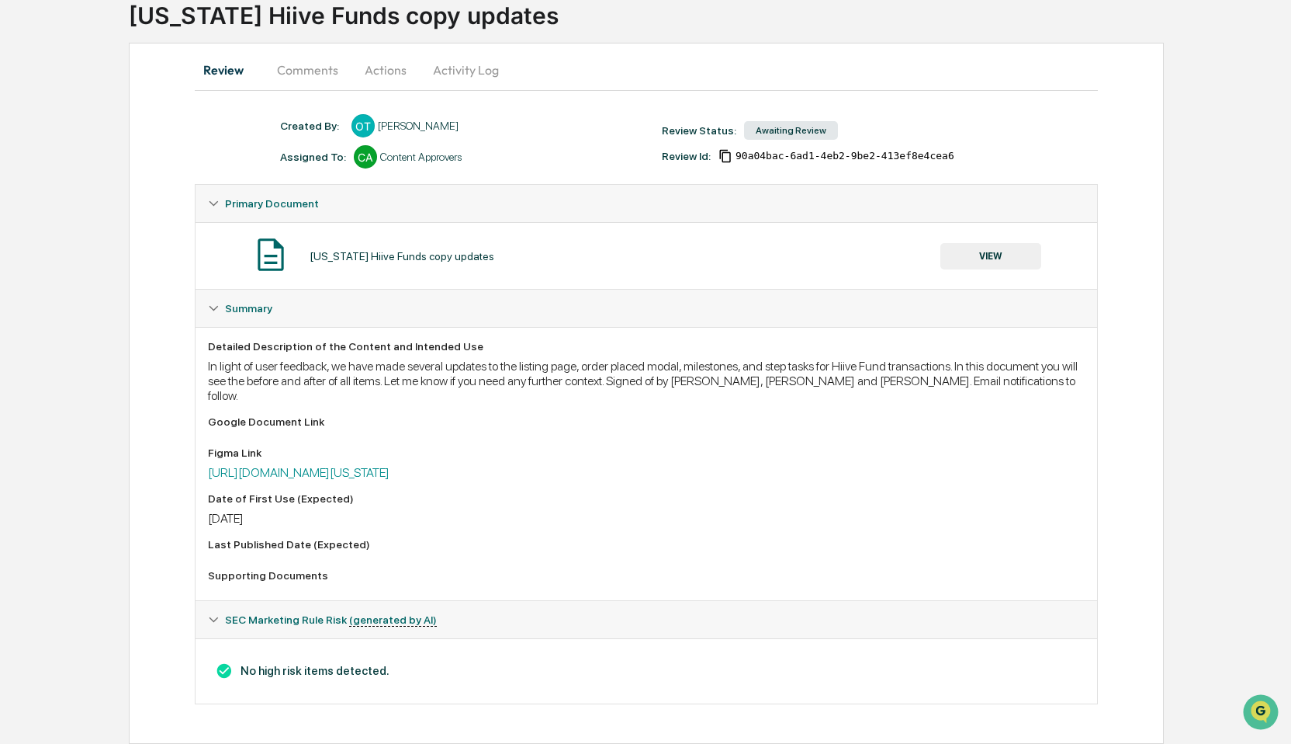 The width and height of the screenshot is (1291, 744). I want to click on button: Activity Log, so click(466, 70).